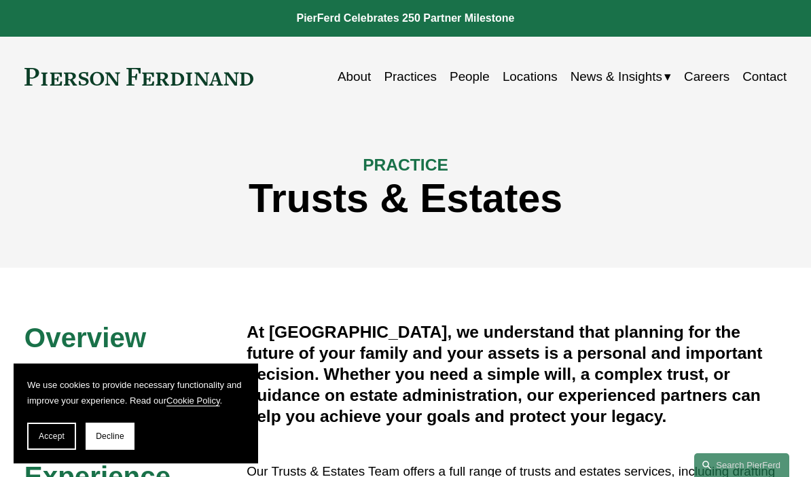 This screenshot has width=811, height=477. I want to click on a: Contact, so click(765, 77).